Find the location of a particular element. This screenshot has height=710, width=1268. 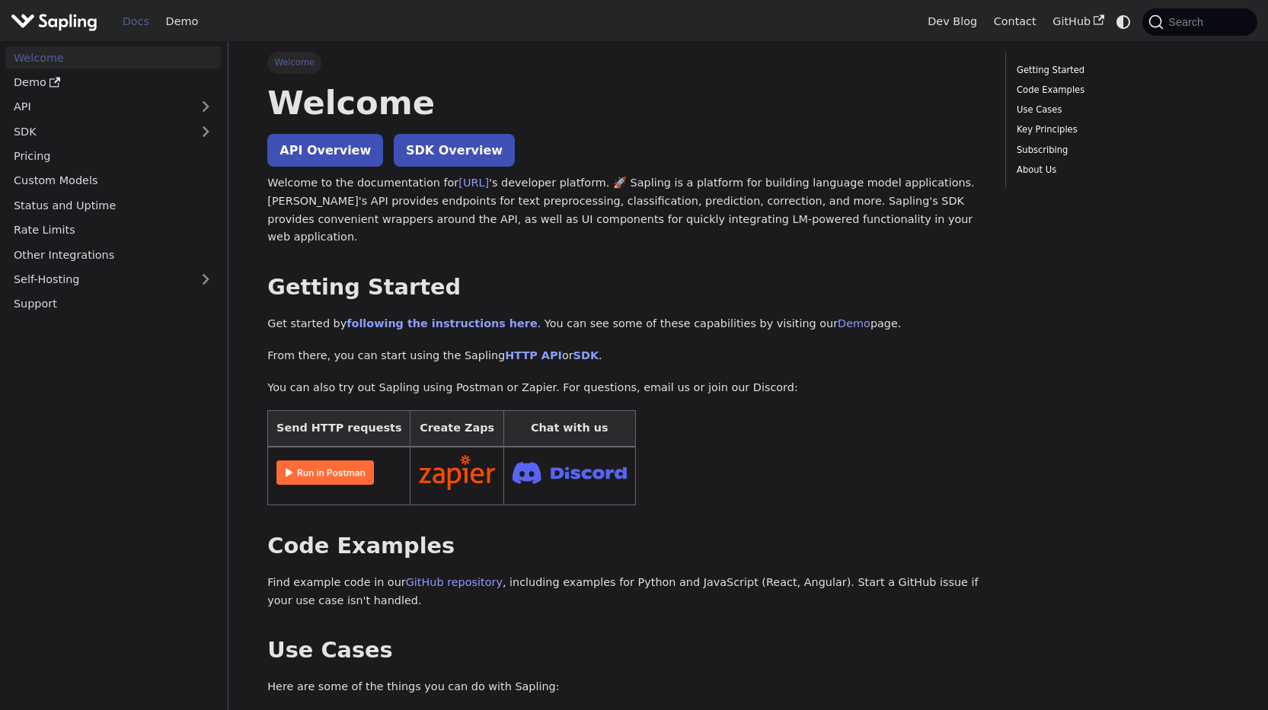

a: Rate Limits is located at coordinates (113, 230).